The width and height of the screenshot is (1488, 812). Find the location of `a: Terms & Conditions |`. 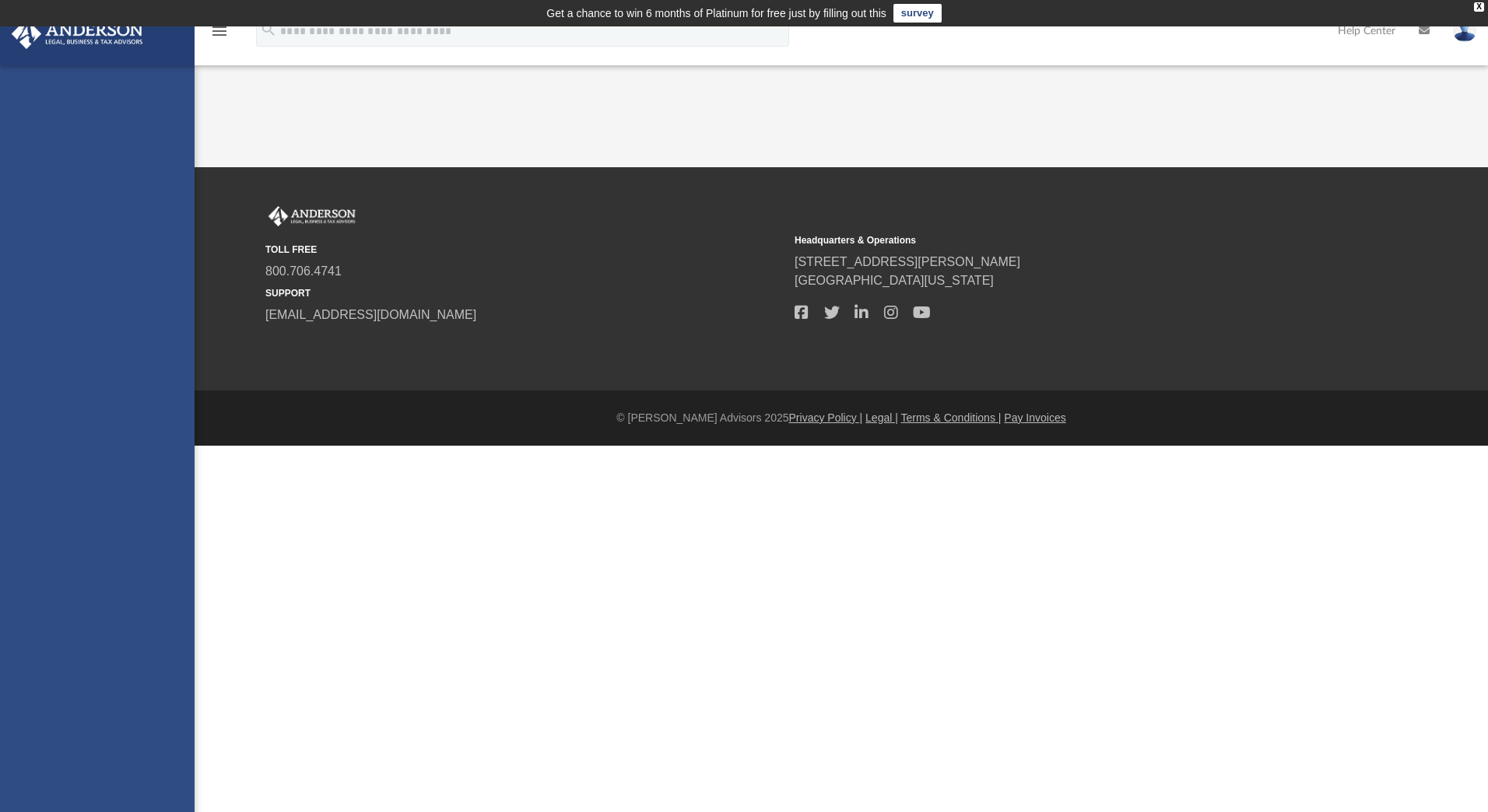

a: Terms & Conditions | is located at coordinates (951, 417).